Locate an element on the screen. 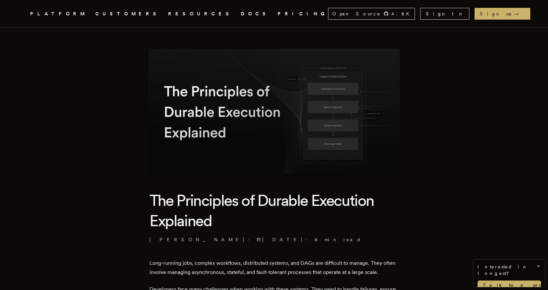 The height and width of the screenshot is (290, 548). img: Featured image for The Principles of Durable Execution Explained blog post is located at coordinates (274, 112).